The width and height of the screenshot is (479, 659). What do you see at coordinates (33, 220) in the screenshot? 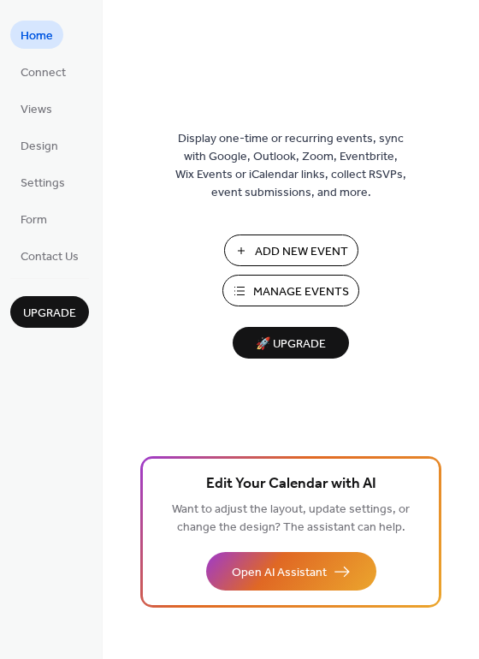
I see `span: Form` at bounding box center [33, 220].